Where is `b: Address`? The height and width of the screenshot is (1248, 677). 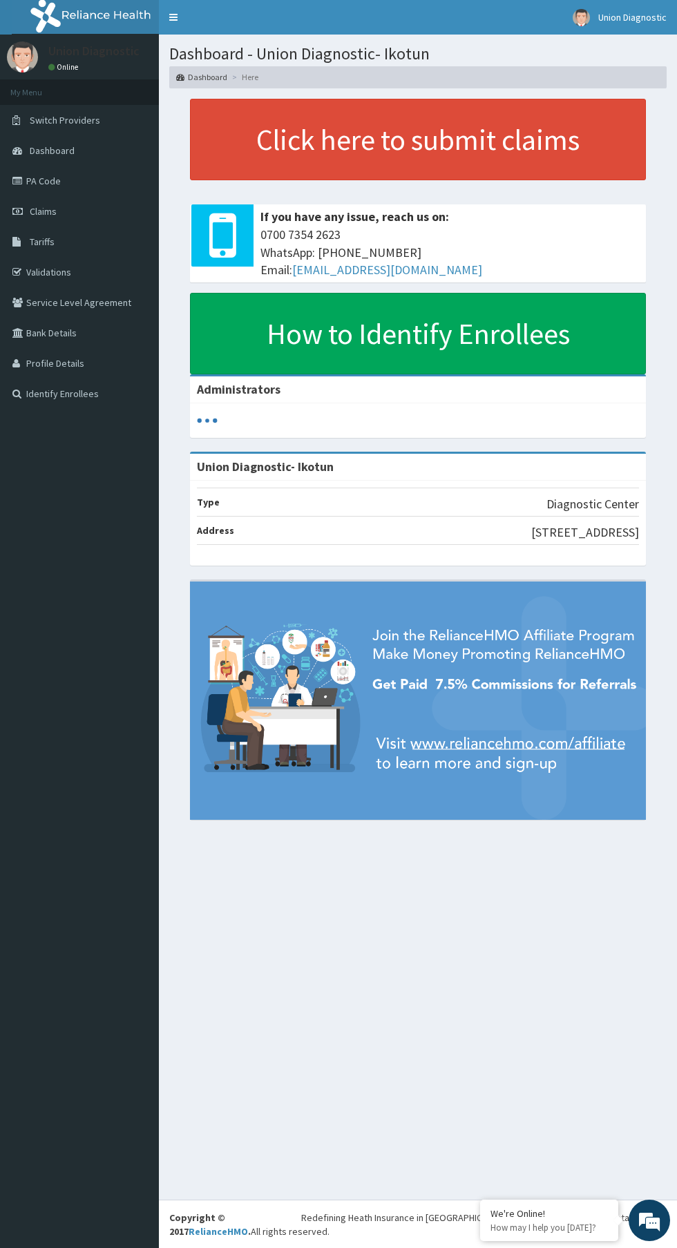 b: Address is located at coordinates (215, 530).